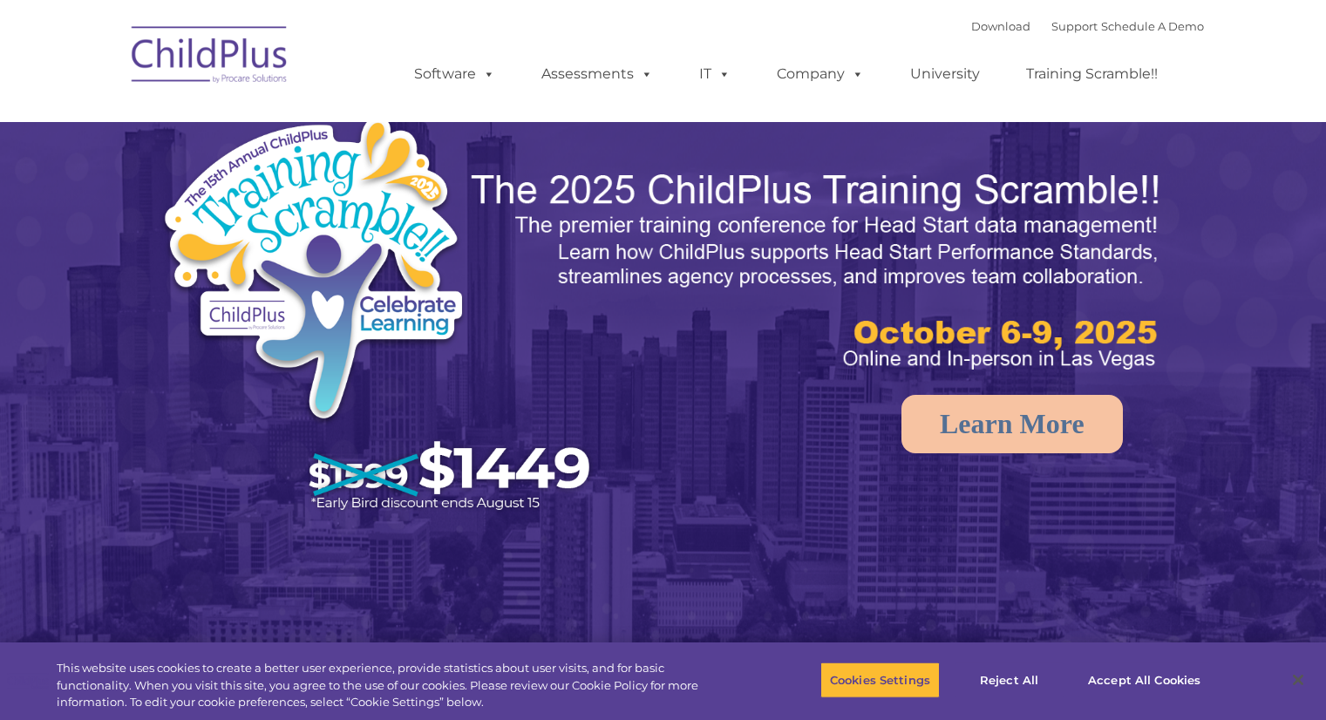  What do you see at coordinates (210, 58) in the screenshot?
I see `img: ChildPlus by Procare Solutions` at bounding box center [210, 58].